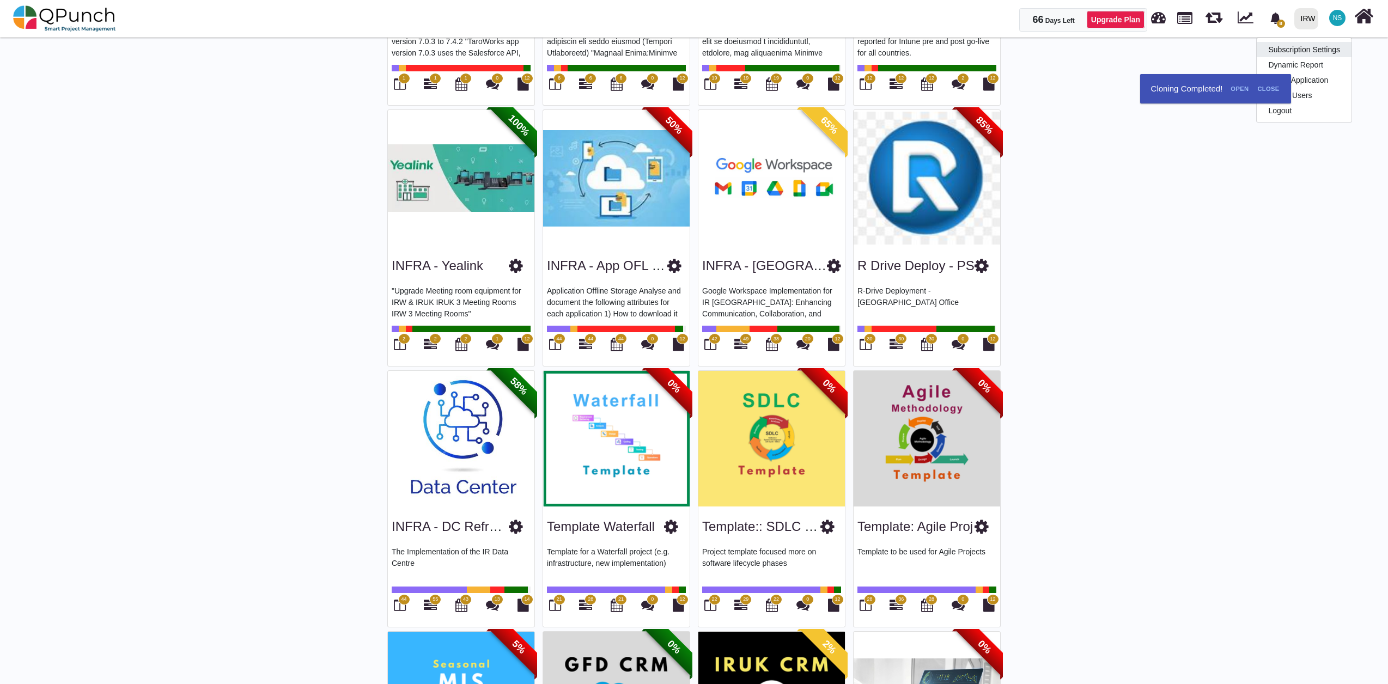 Image resolution: width=1388 pixels, height=684 pixels. What do you see at coordinates (519, 386) in the screenshot?
I see `span: 58%` at bounding box center [519, 386].